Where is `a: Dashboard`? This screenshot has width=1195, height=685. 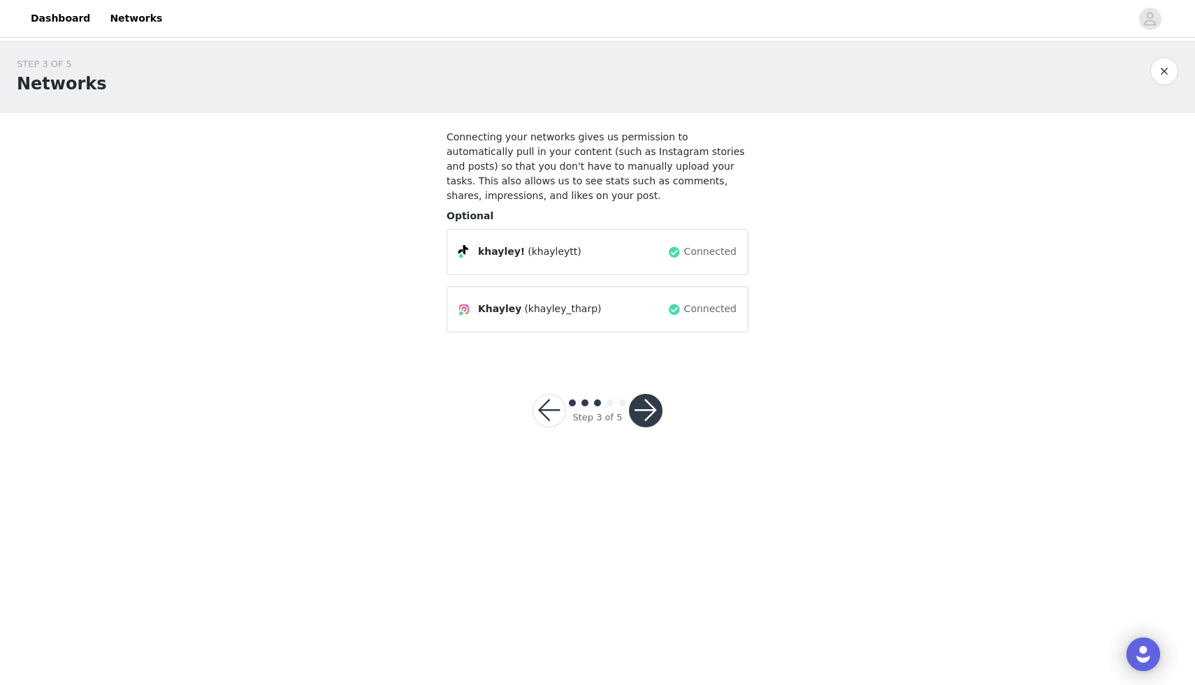
a: Dashboard is located at coordinates (60, 18).